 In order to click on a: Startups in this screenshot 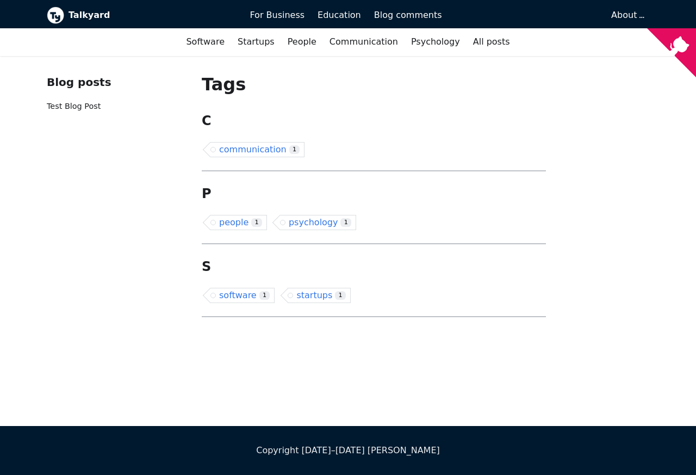, I will do `click(256, 42)`.